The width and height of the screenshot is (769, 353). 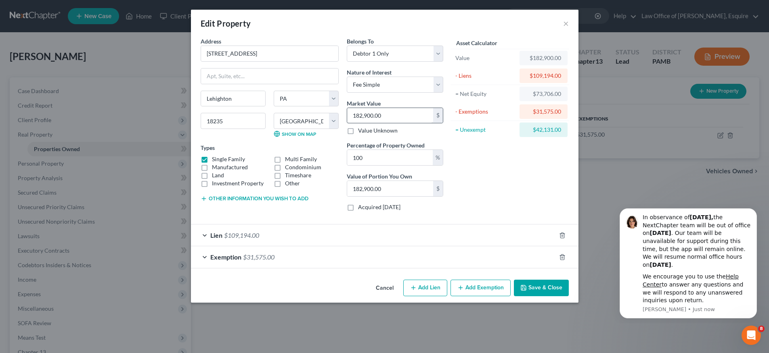 What do you see at coordinates (25, 18) in the screenshot?
I see `img: Profile image for Emma` at bounding box center [25, 18].